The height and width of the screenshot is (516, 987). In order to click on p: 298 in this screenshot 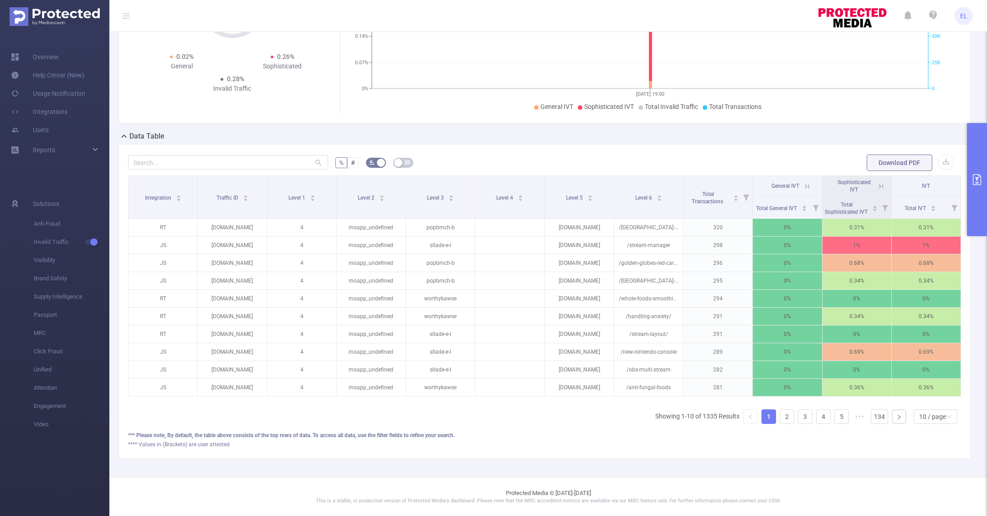, I will do `click(718, 245)`.